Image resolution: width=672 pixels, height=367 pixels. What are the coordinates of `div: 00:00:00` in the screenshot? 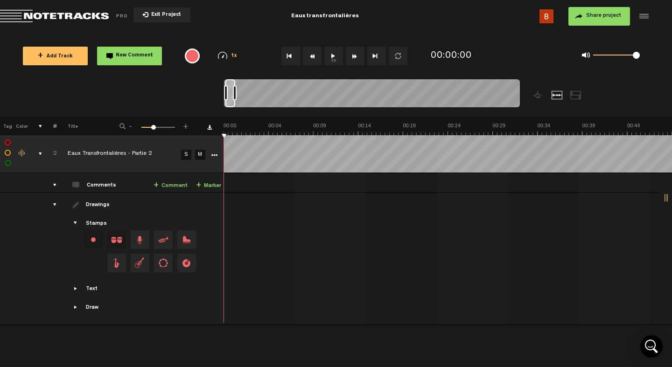 It's located at (452, 56).